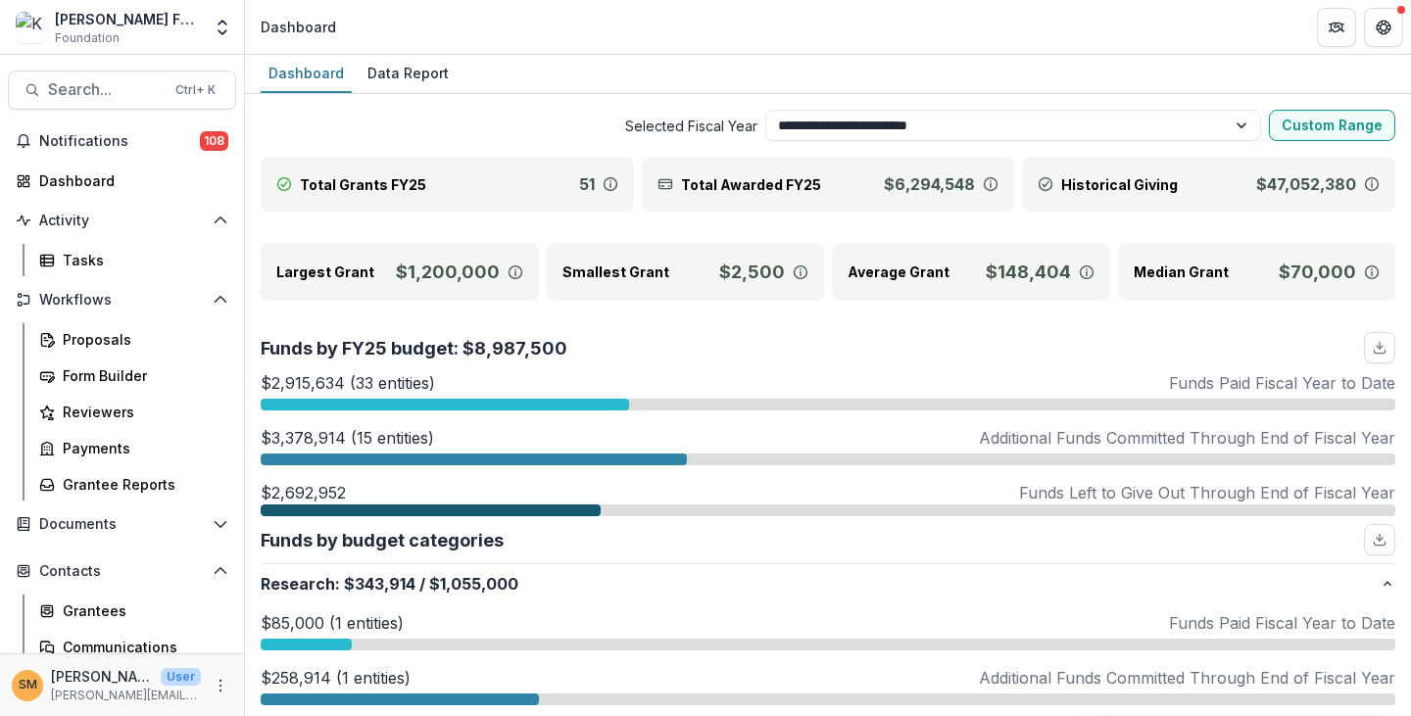 This screenshot has width=1411, height=716. What do you see at coordinates (509, 125) in the screenshot?
I see `span: Selected Fiscal Year` at bounding box center [509, 125].